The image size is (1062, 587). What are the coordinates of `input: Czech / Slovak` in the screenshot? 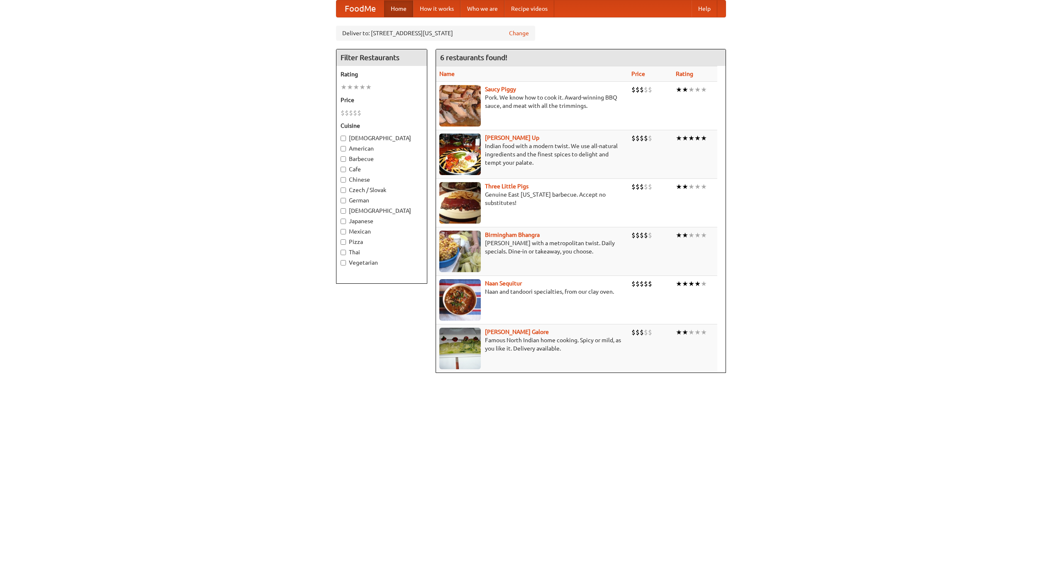 It's located at (343, 190).